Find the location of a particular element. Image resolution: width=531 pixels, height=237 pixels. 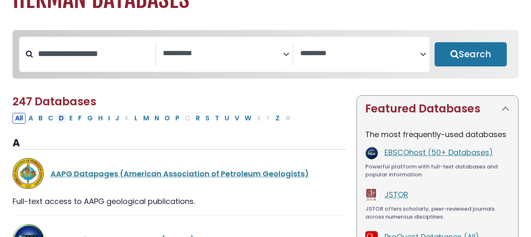

button: Filter Results F is located at coordinates (80, 118).